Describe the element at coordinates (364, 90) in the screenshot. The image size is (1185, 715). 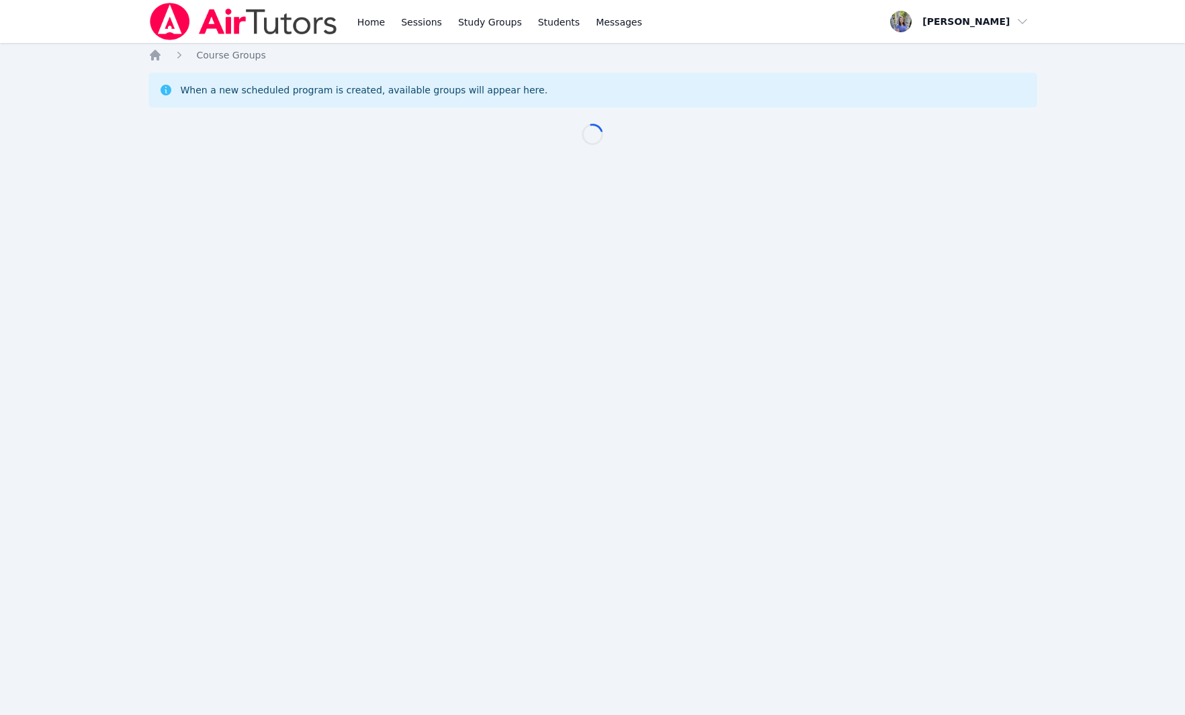
I see `div: When a new scheduled program is created, available groups will appear here.` at that location.